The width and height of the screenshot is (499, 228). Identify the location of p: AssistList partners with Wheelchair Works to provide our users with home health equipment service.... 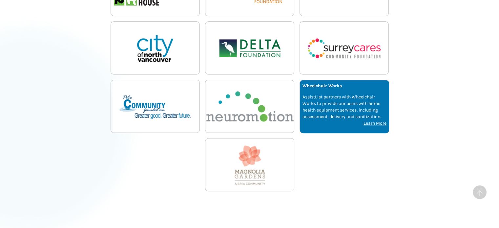
(345, 107).